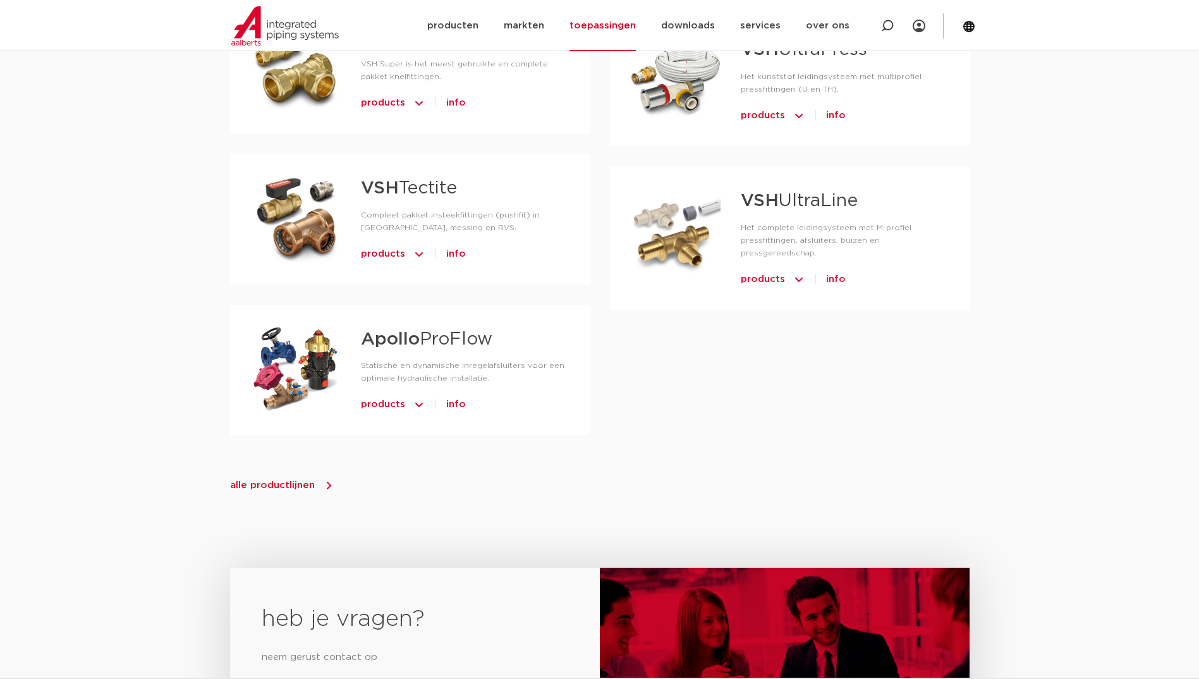  Describe the element at coordinates (409, 188) in the screenshot. I see `a: VSHTectite` at that location.